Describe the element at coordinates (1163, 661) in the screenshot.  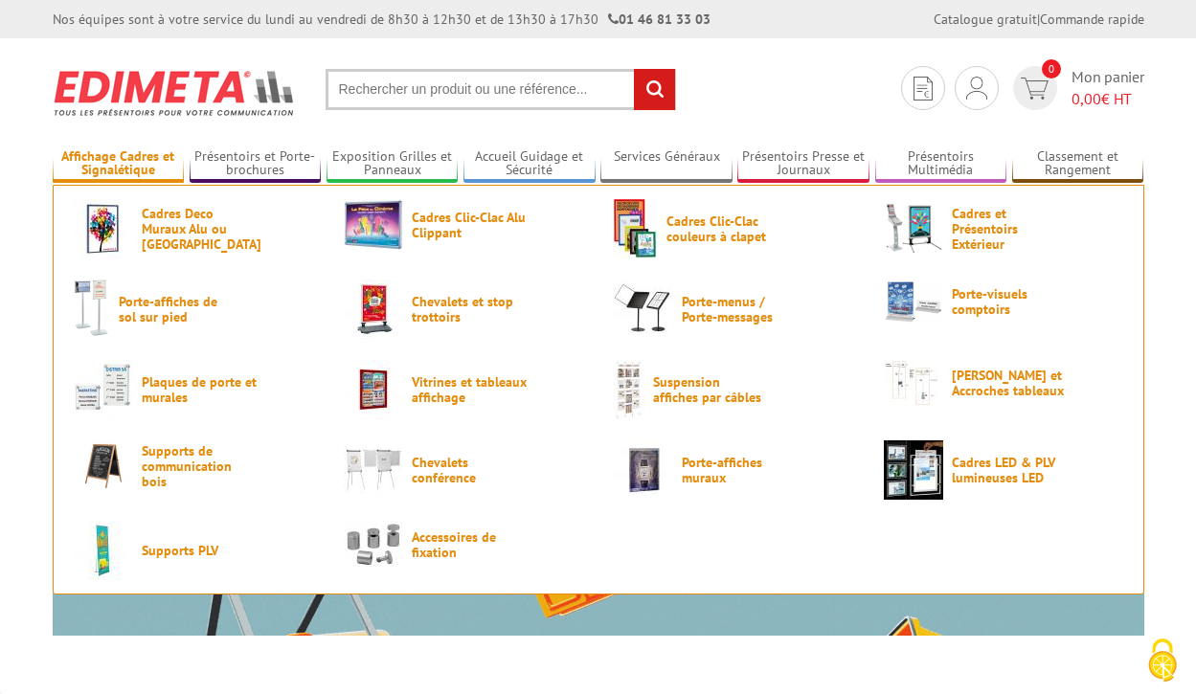
I see `img: Cookies (fenêtre modale)` at that location.